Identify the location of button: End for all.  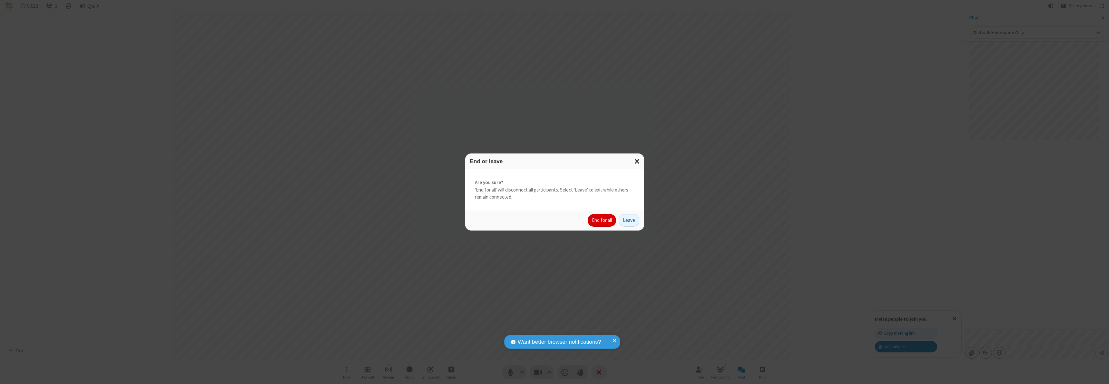
(602, 221).